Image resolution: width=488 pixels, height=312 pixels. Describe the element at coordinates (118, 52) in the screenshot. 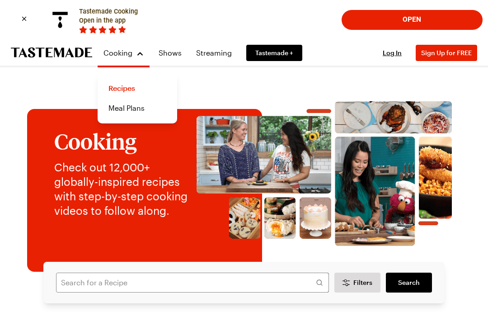

I see `span: Cooking` at that location.